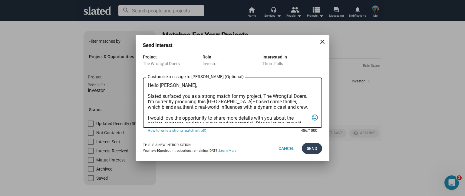 The image size is (465, 196). Describe the element at coordinates (167, 145) in the screenshot. I see `strong: This is a new introduction` at that location.